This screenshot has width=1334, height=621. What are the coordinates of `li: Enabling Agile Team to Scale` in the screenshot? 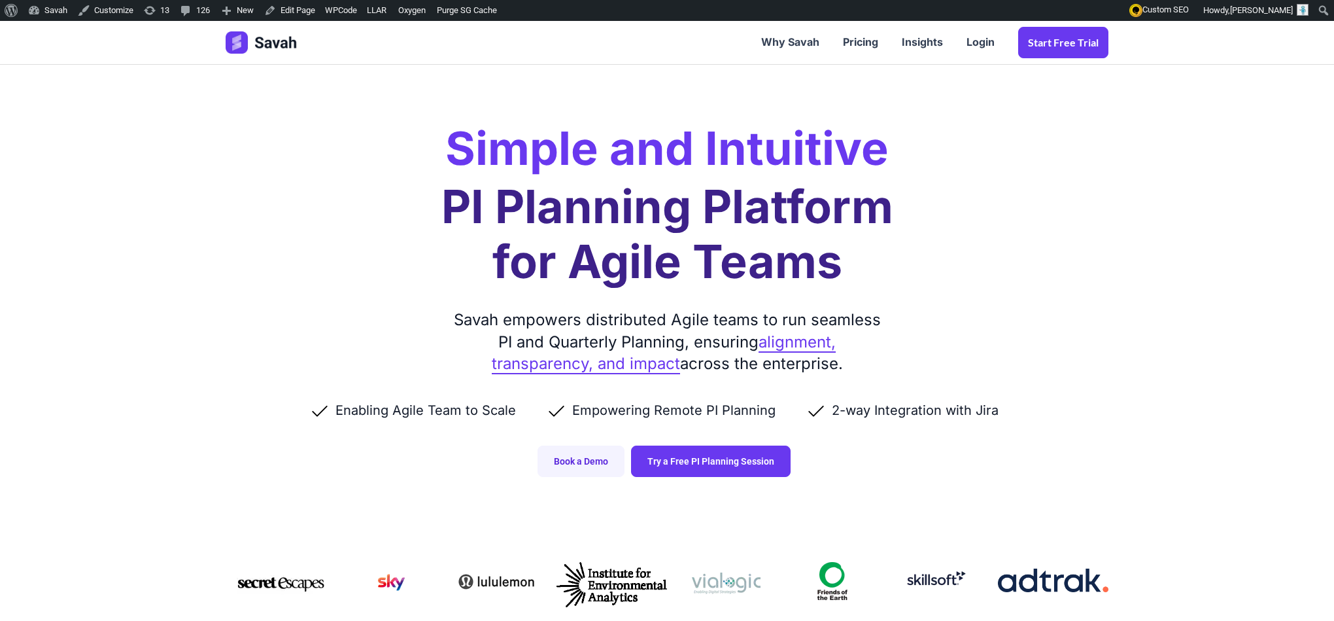 It's located at (426, 410).